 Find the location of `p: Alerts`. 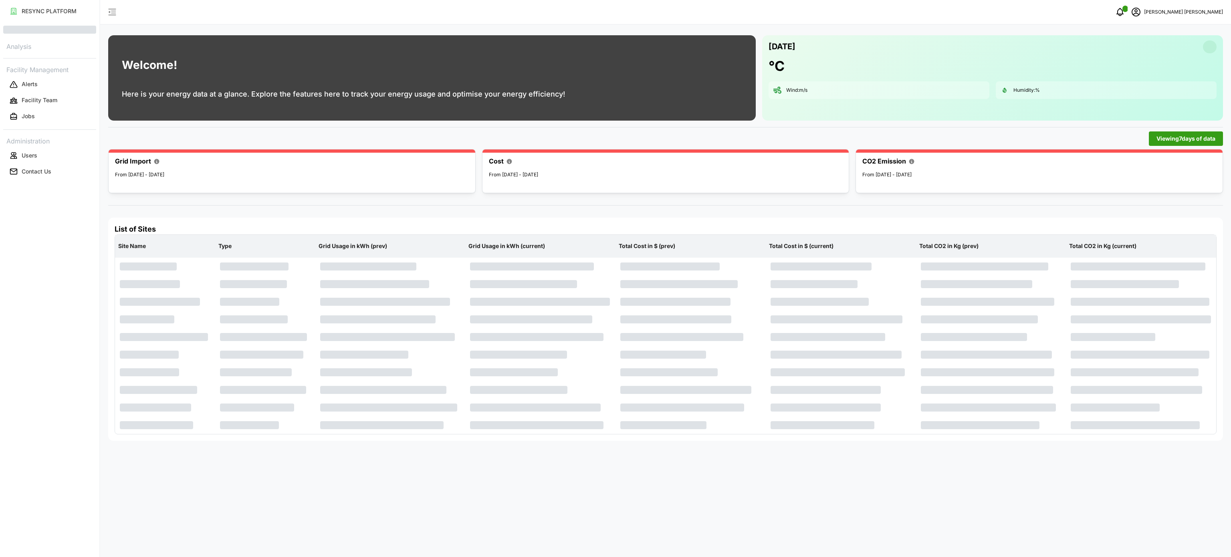

p: Alerts is located at coordinates (30, 84).